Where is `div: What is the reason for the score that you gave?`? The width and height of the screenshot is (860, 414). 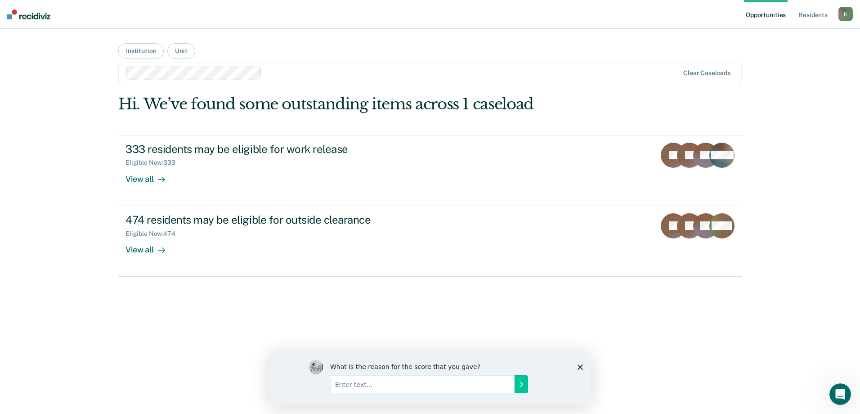
div: What is the reason for the score that you gave? is located at coordinates (165, 16).